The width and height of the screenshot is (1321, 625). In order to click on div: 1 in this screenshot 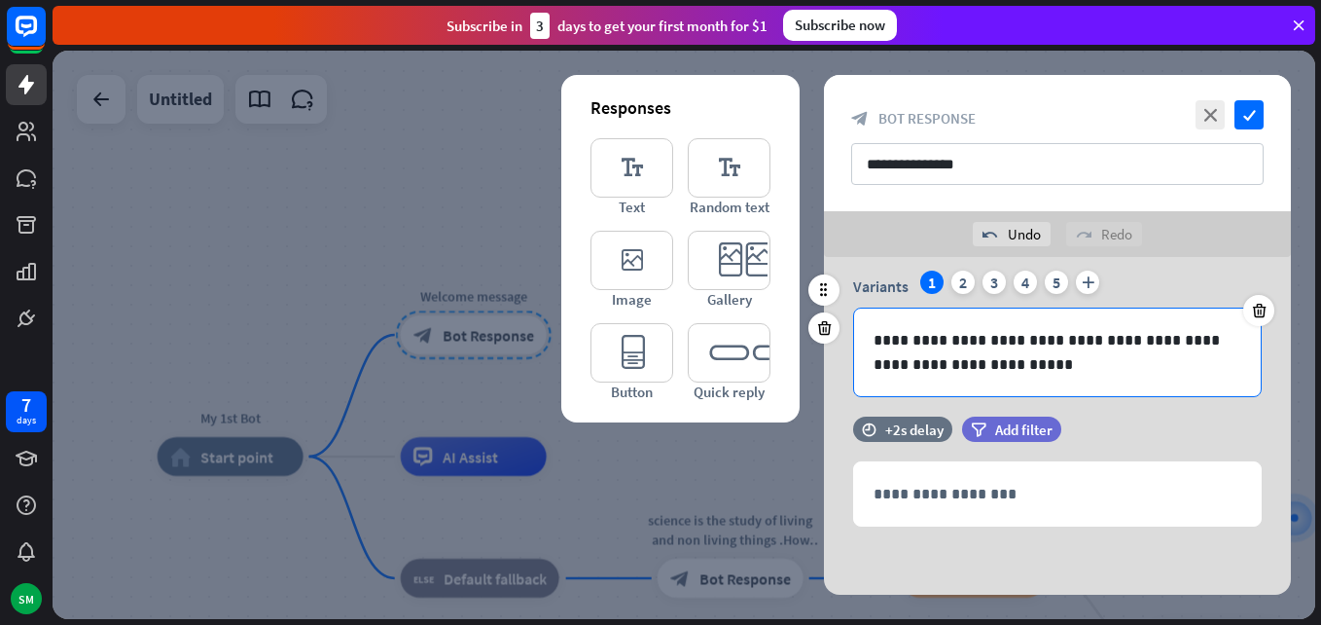, I will do `click(932, 282)`.